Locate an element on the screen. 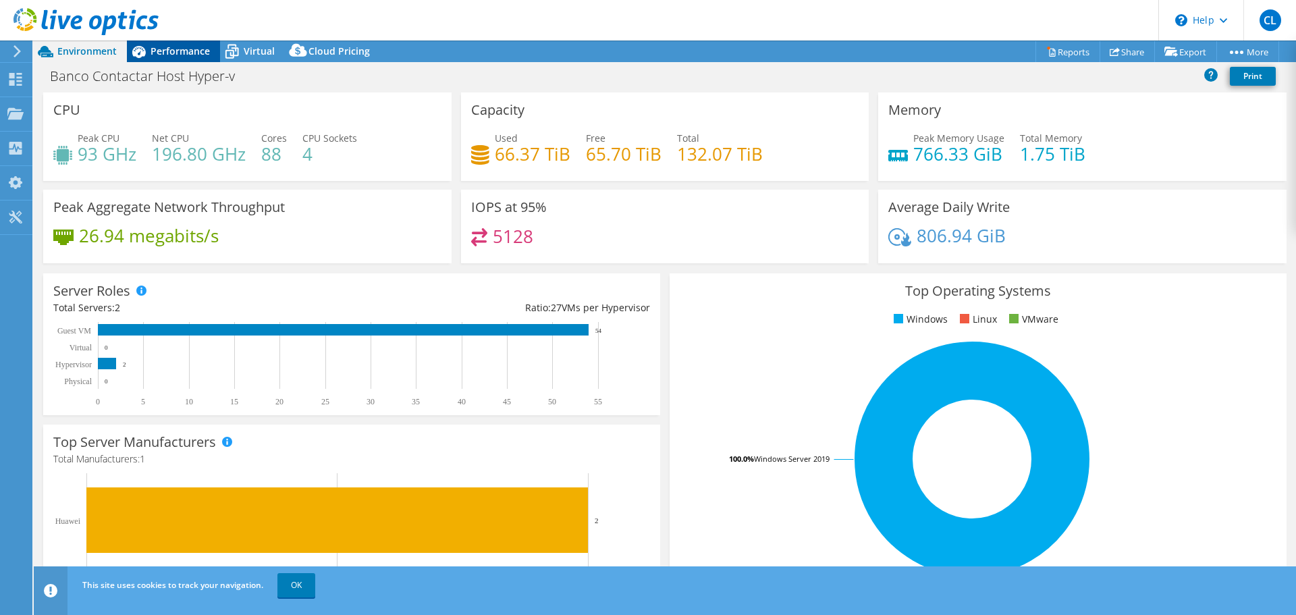 Image resolution: width=1296 pixels, height=615 pixels. span: Net CPU is located at coordinates (170, 138).